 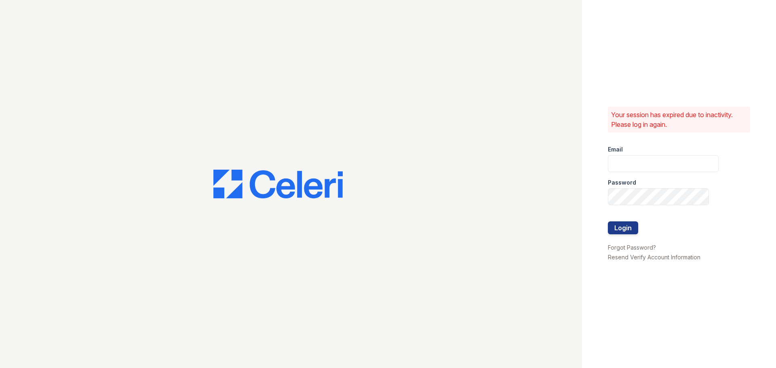 What do you see at coordinates (623, 228) in the screenshot?
I see `button: Login` at bounding box center [623, 228].